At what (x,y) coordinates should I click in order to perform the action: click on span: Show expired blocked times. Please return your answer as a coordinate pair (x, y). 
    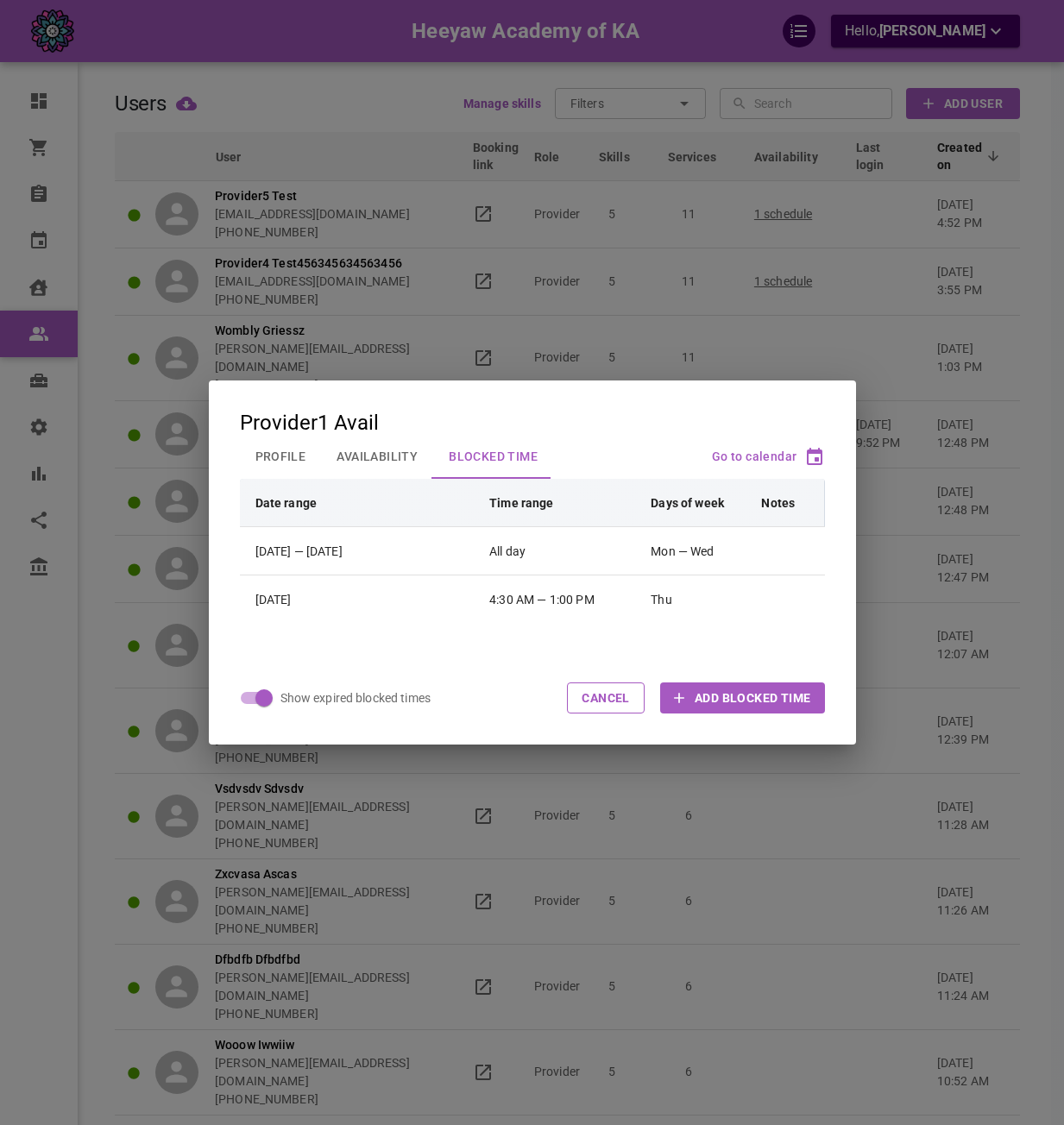
    Looking at the image, I should click on (355, 698).